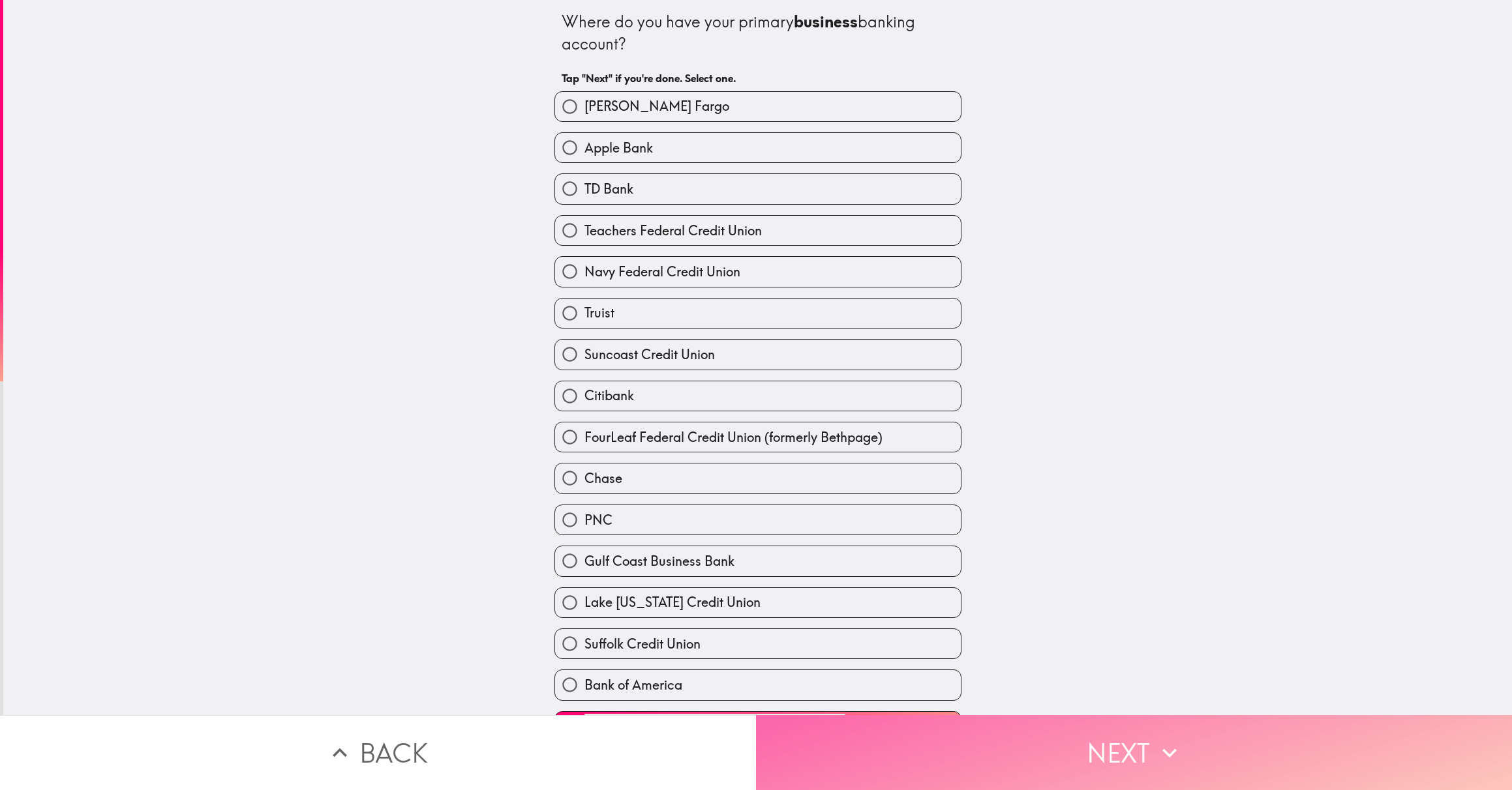 The width and height of the screenshot is (1512, 790). Describe the element at coordinates (826, 21) in the screenshot. I see `b: business` at that location.